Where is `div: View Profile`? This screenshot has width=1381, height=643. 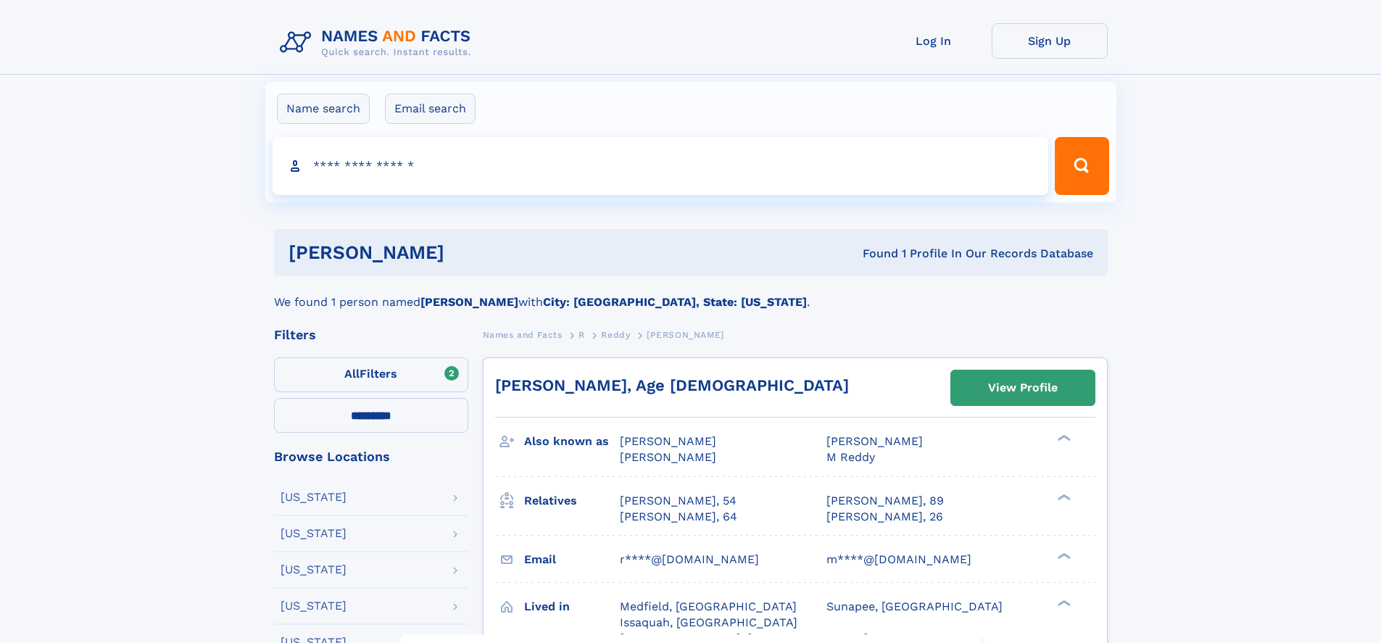 div: View Profile is located at coordinates (1023, 388).